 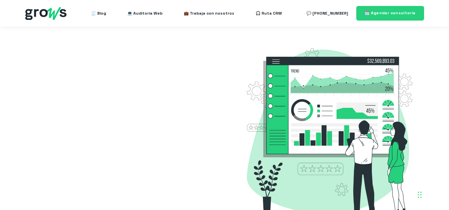 What do you see at coordinates (145, 13) in the screenshot?
I see `span: 💻 Auditoría Web` at bounding box center [145, 13].